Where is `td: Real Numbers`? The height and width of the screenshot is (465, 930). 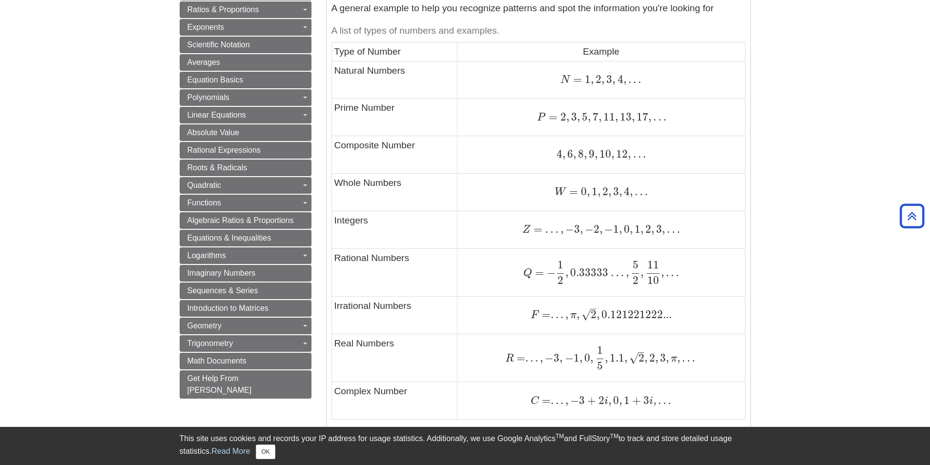
td: Real Numbers is located at coordinates (394, 358).